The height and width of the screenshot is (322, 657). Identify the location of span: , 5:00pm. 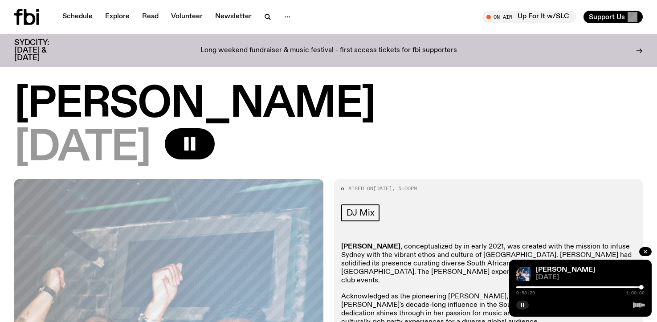
(405, 189).